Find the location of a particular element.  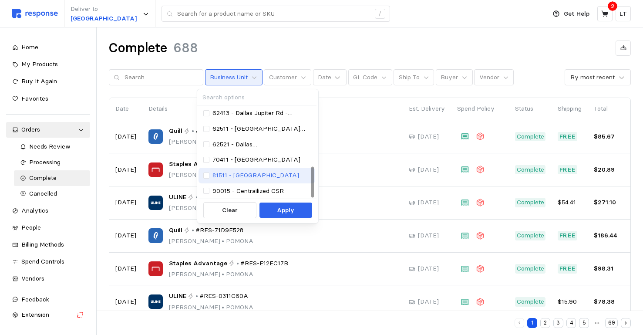

span: My Products is located at coordinates (40, 64).